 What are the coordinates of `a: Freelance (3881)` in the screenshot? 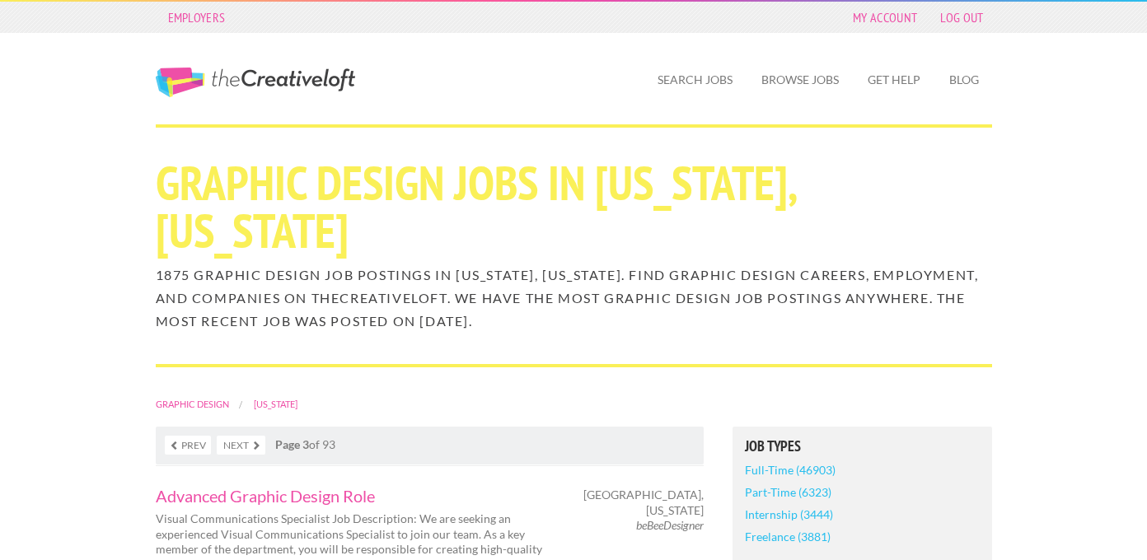 It's located at (788, 537).